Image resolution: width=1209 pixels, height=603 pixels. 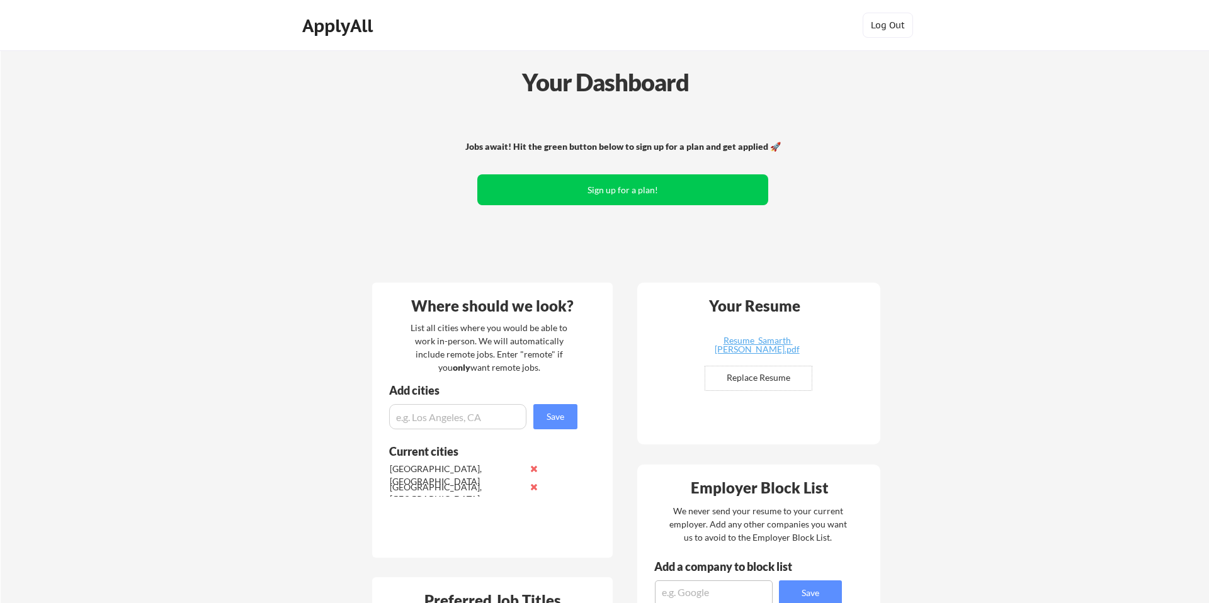 I want to click on div: Add a company to block list, so click(x=733, y=567).